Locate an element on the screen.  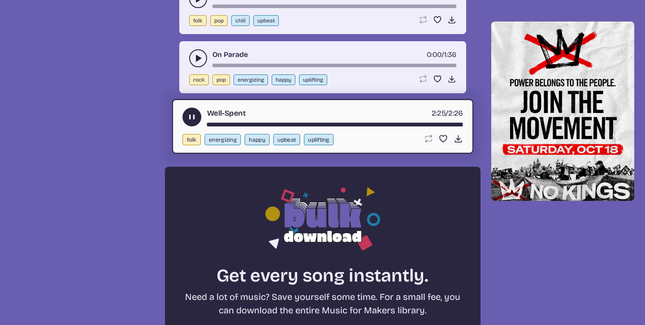
p: Need a lot of music? Save yourself some time. For a small fee, you can download the entire Music ... is located at coordinates (323, 303).